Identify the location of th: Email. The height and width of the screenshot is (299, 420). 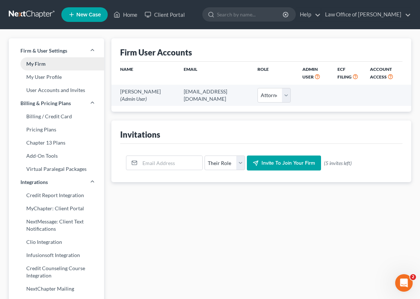
(214, 73).